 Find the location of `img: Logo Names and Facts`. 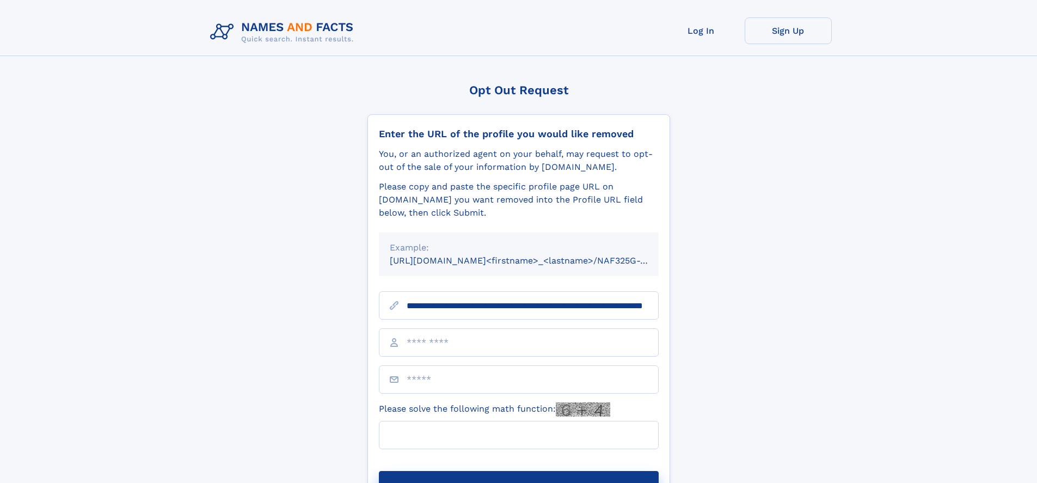

img: Logo Names and Facts is located at coordinates (284, 32).